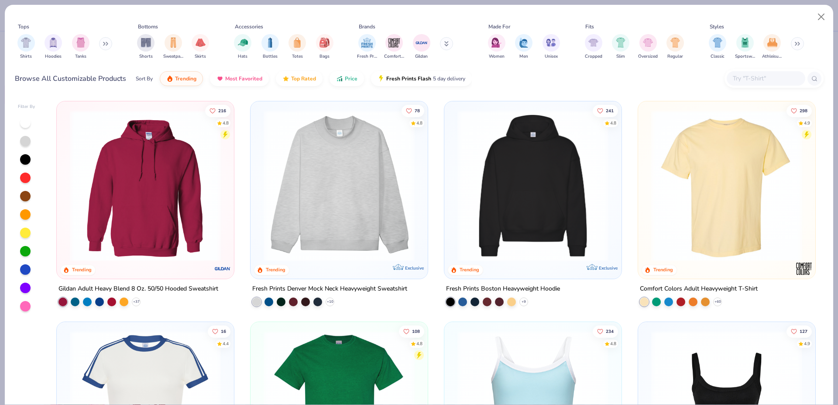 This screenshot has height=405, width=838. I want to click on span: Oversized, so click(648, 56).